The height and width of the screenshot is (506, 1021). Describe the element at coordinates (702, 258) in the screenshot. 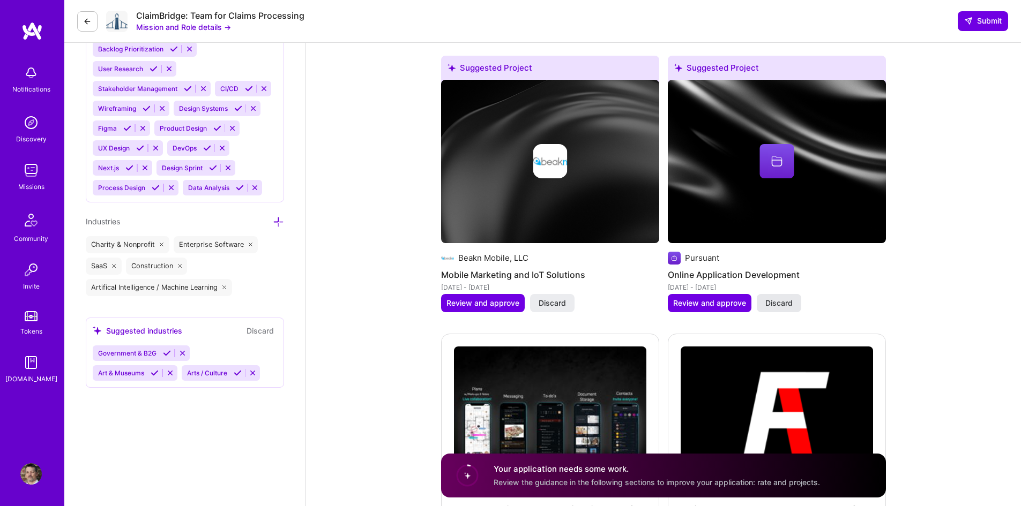

I see `div: Pursuant` at that location.